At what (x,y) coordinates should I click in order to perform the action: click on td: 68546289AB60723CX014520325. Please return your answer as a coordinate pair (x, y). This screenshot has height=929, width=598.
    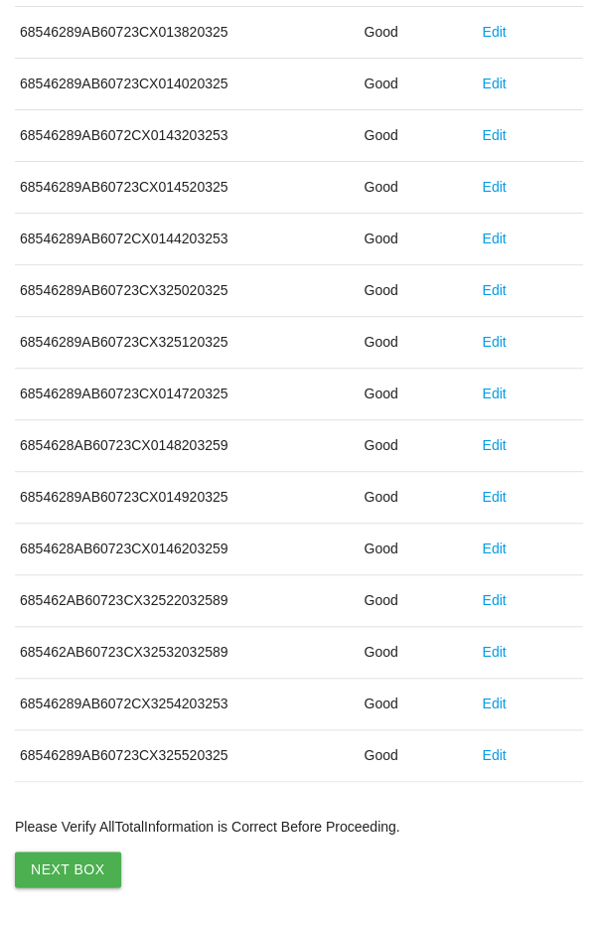
    Looking at the image, I should click on (187, 188).